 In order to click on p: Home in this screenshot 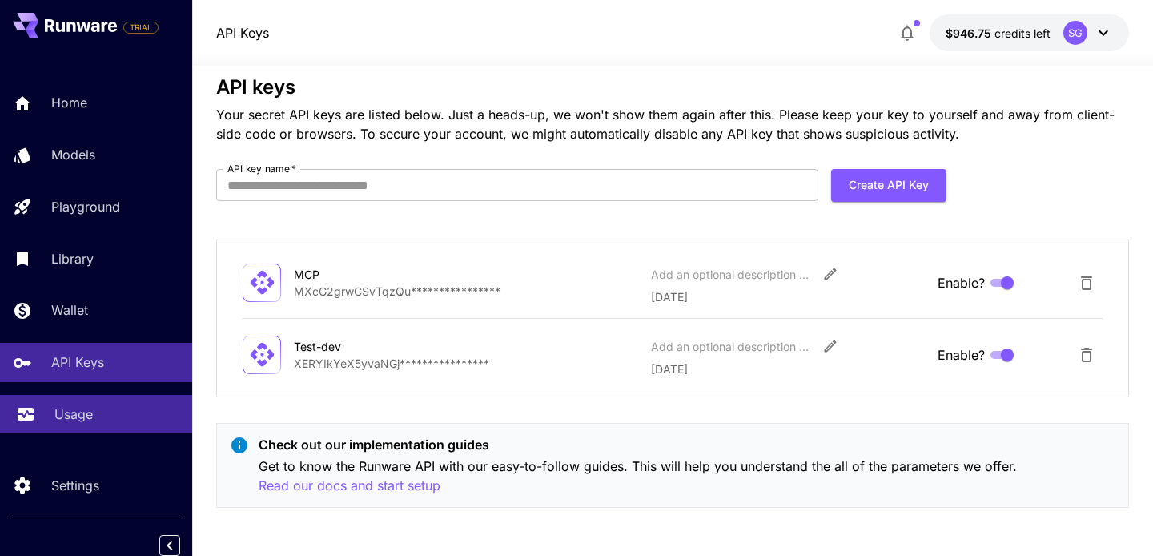, I will do `click(69, 102)`.